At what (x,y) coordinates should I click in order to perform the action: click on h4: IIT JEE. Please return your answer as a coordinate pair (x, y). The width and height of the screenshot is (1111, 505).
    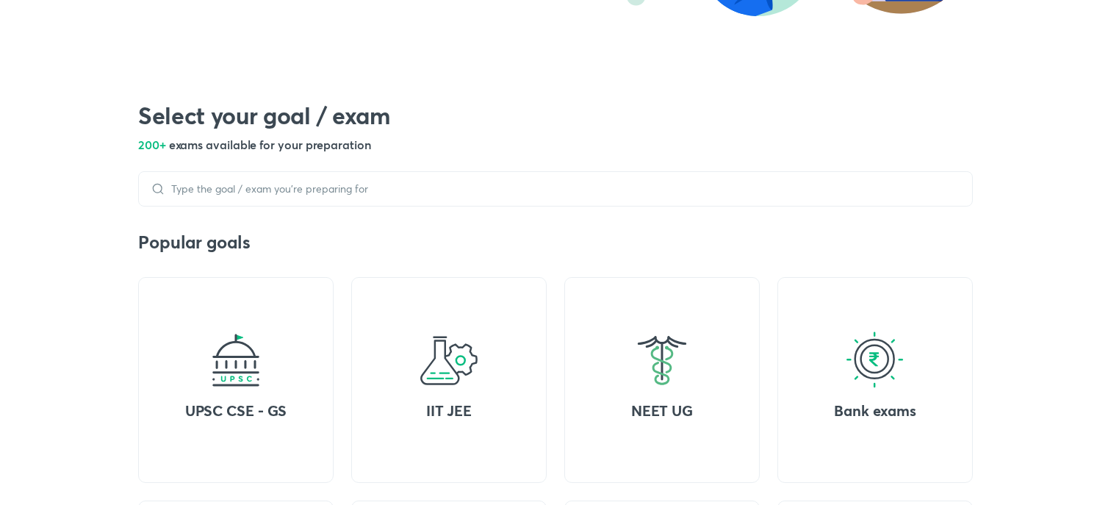
    Looking at the image, I should click on (449, 411).